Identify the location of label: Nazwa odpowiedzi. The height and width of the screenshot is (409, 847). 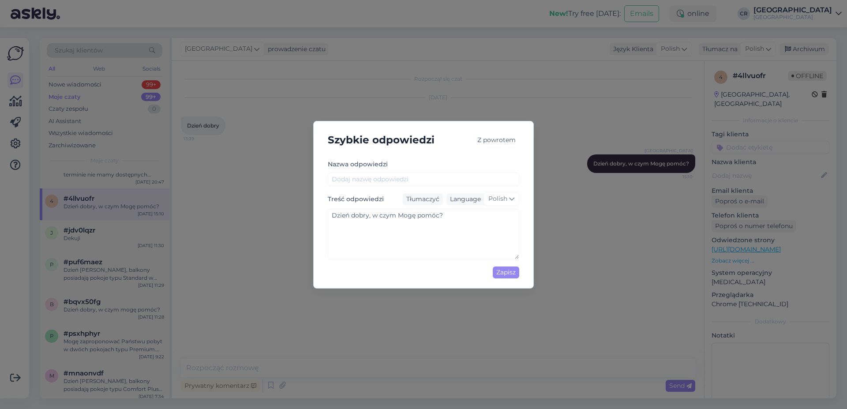
(358, 164).